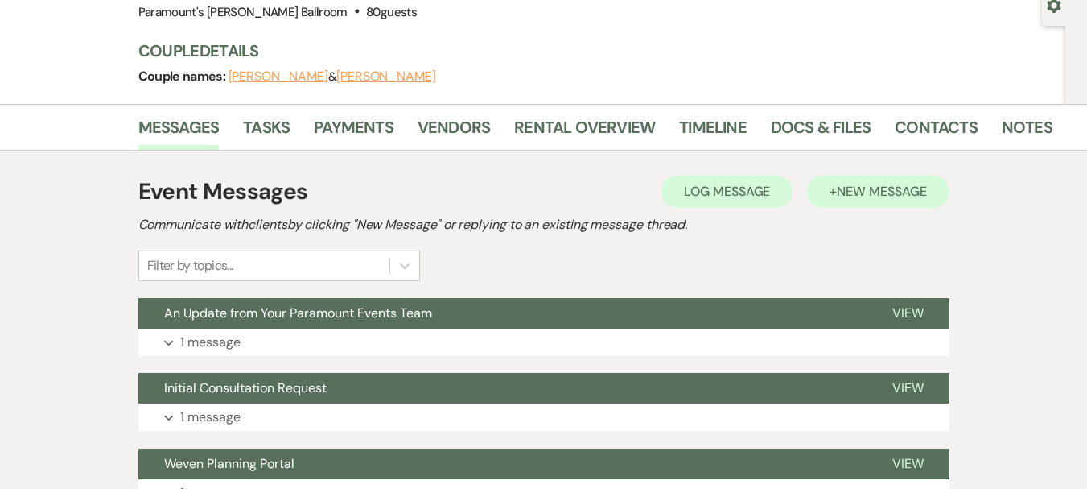 This screenshot has width=1087, height=489. I want to click on a: Payments, so click(353, 132).